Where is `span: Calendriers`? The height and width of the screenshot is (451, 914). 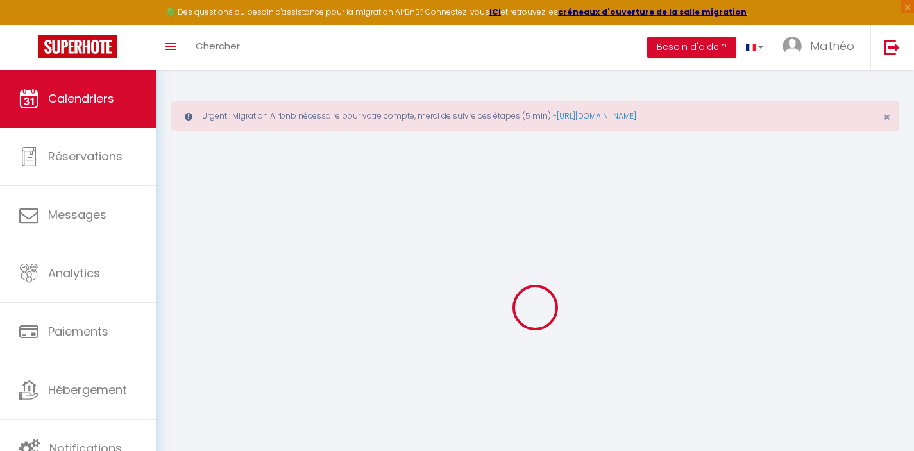 span: Calendriers is located at coordinates (81, 98).